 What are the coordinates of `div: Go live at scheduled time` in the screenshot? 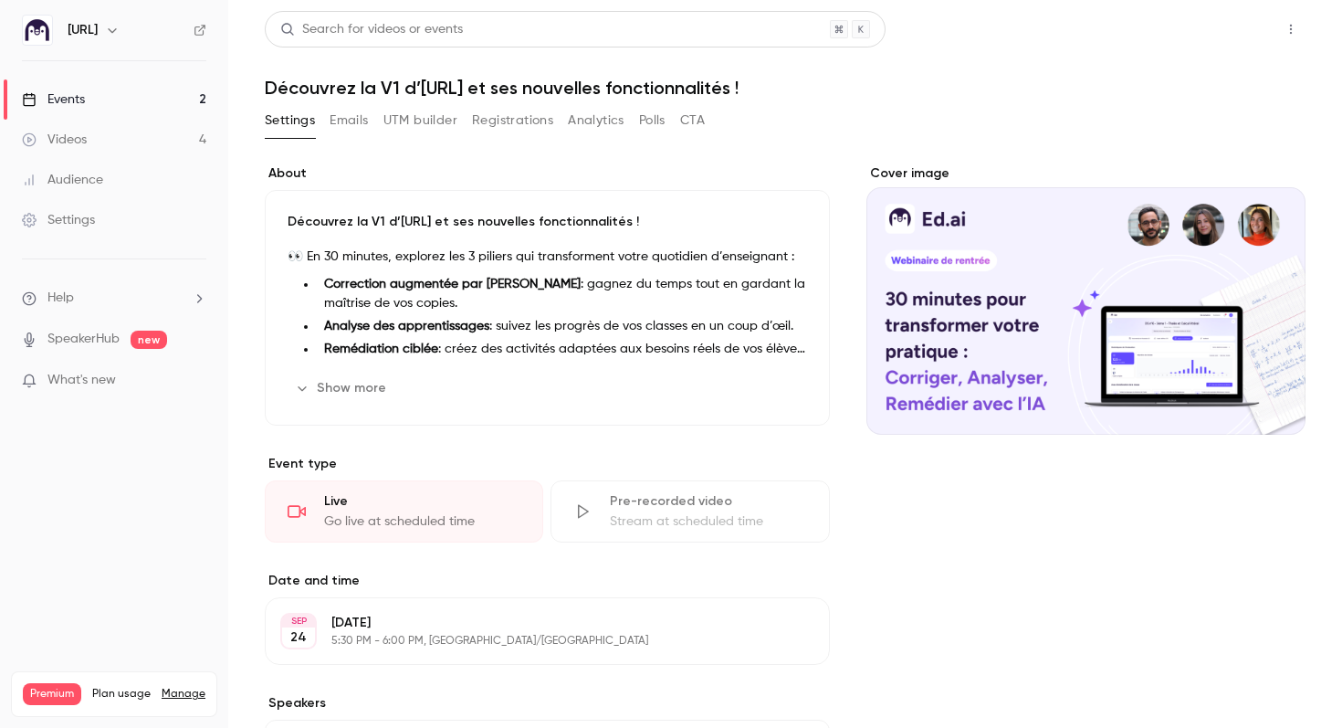 It's located at (422, 521).